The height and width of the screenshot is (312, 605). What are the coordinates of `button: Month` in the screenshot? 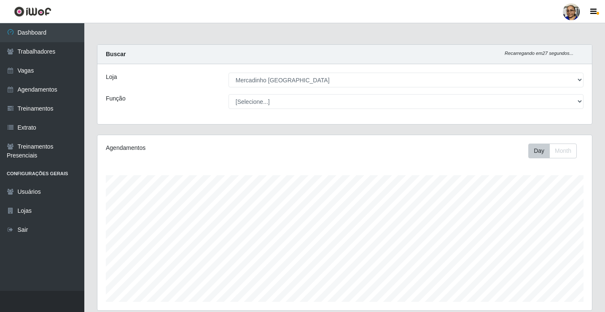 It's located at (563, 151).